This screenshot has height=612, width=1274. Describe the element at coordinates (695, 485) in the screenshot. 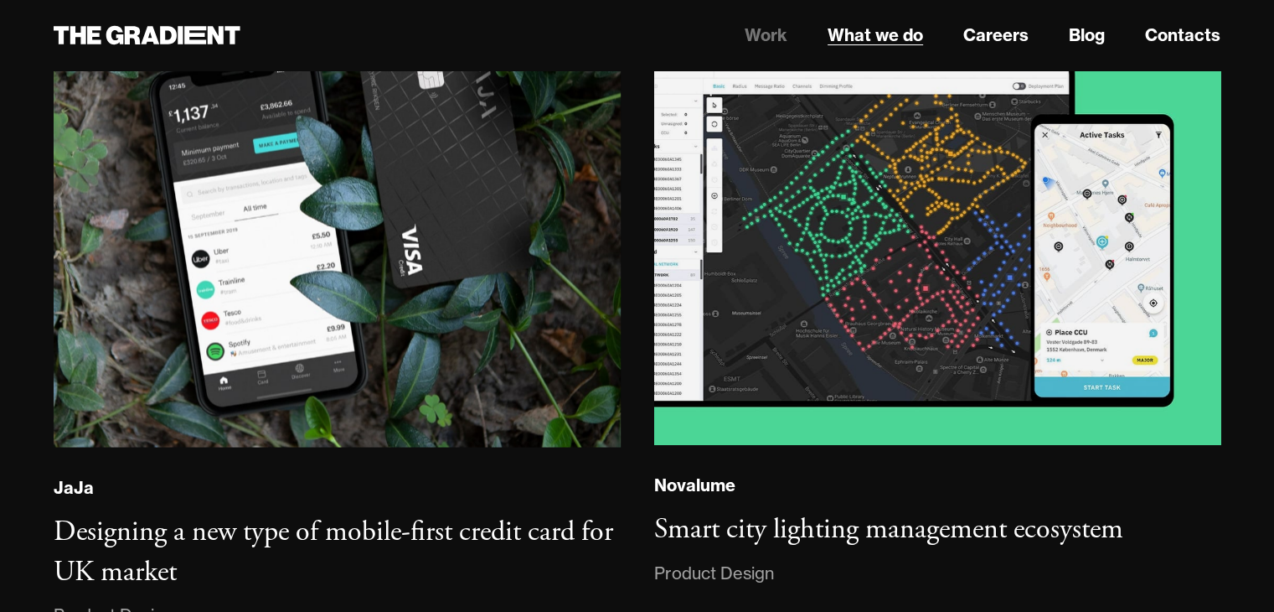

I see `div: Novalume` at that location.